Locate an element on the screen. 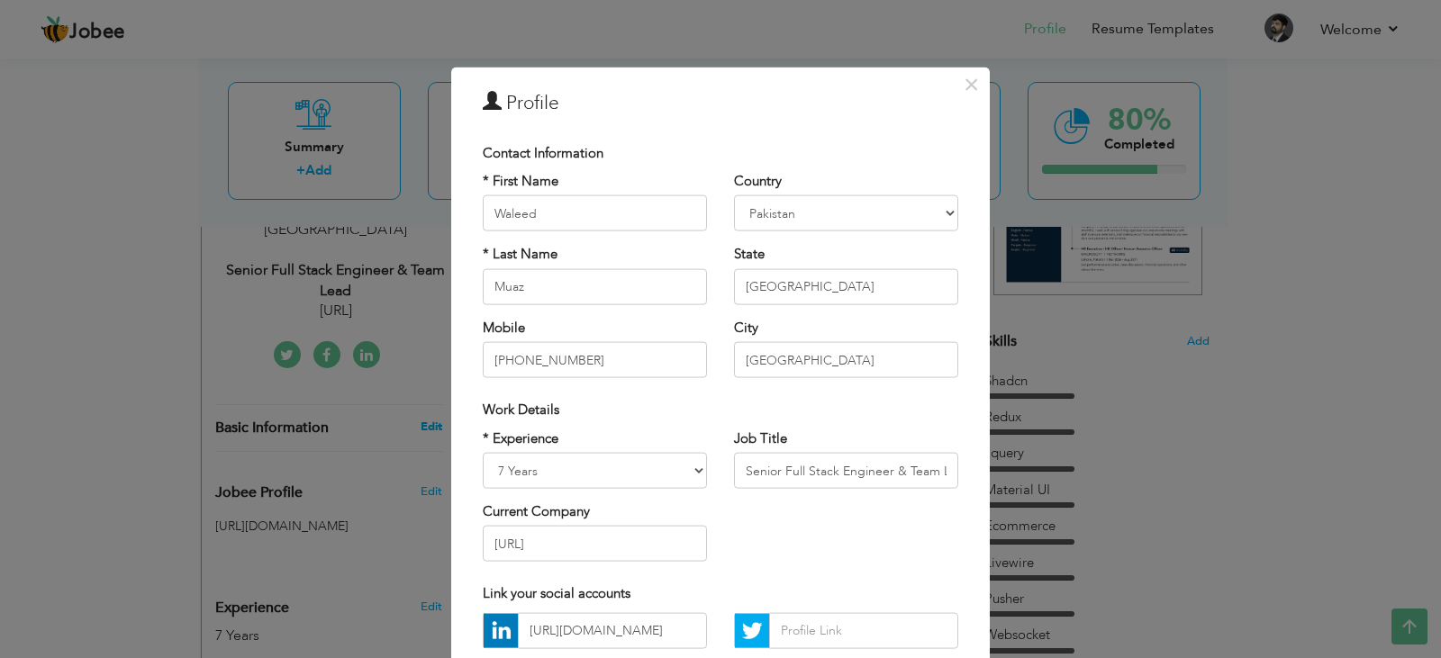 Image resolution: width=1441 pixels, height=658 pixels. h3: Profile is located at coordinates (720, 103).